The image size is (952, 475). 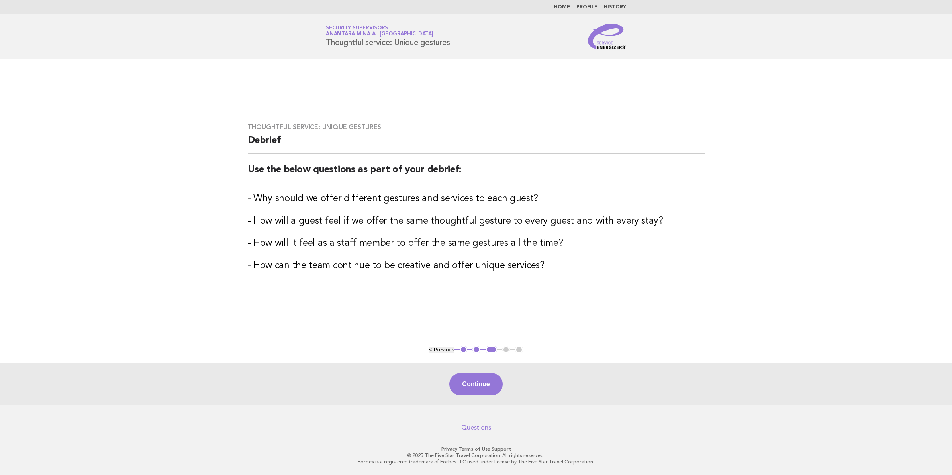 What do you see at coordinates (615, 7) in the screenshot?
I see `a: History` at bounding box center [615, 7].